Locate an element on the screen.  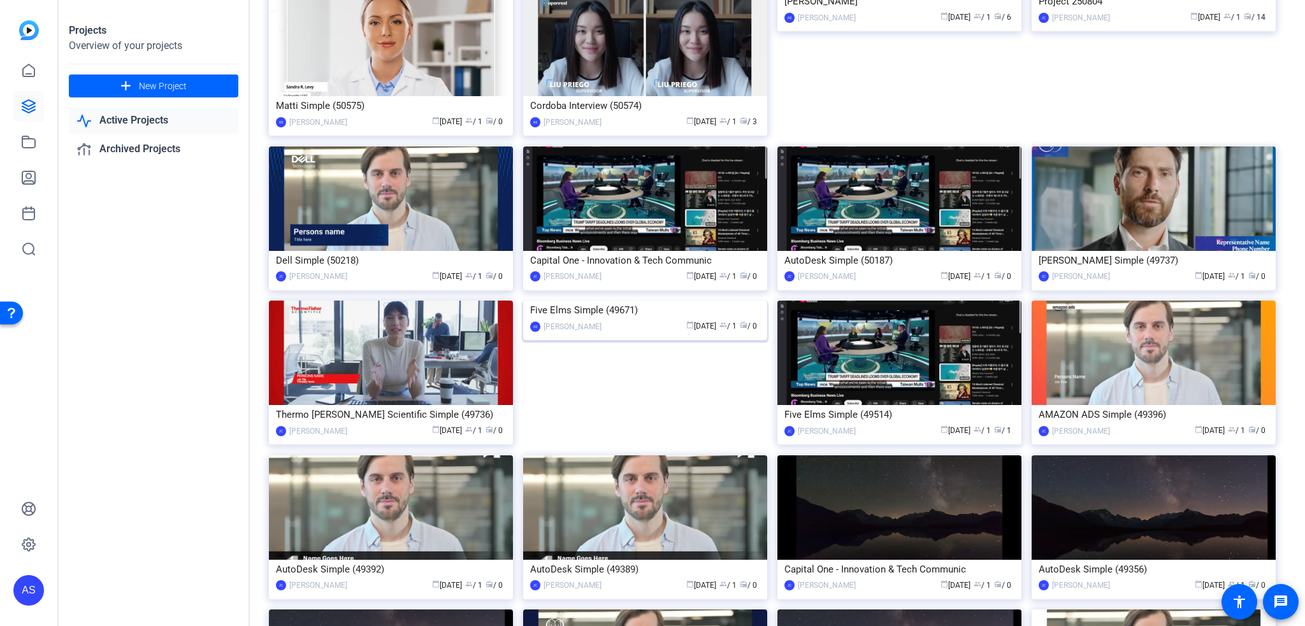
div: AutoDesk Simple (49389) is located at coordinates (645, 570).